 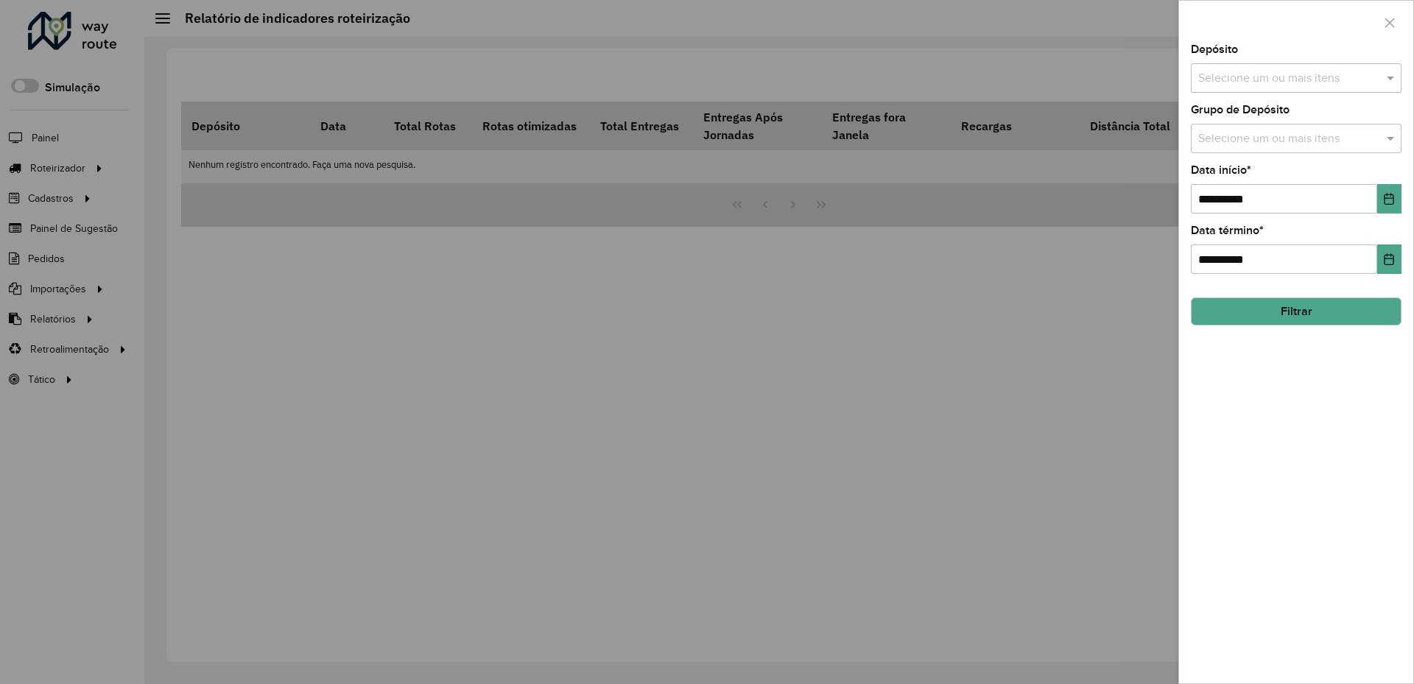 I want to click on button: Filtrar, so click(x=1296, y=312).